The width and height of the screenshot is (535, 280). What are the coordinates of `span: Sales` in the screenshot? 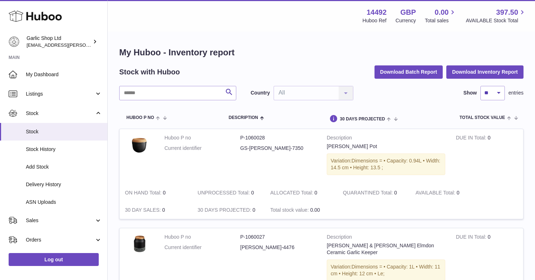 It's located at (60, 220).